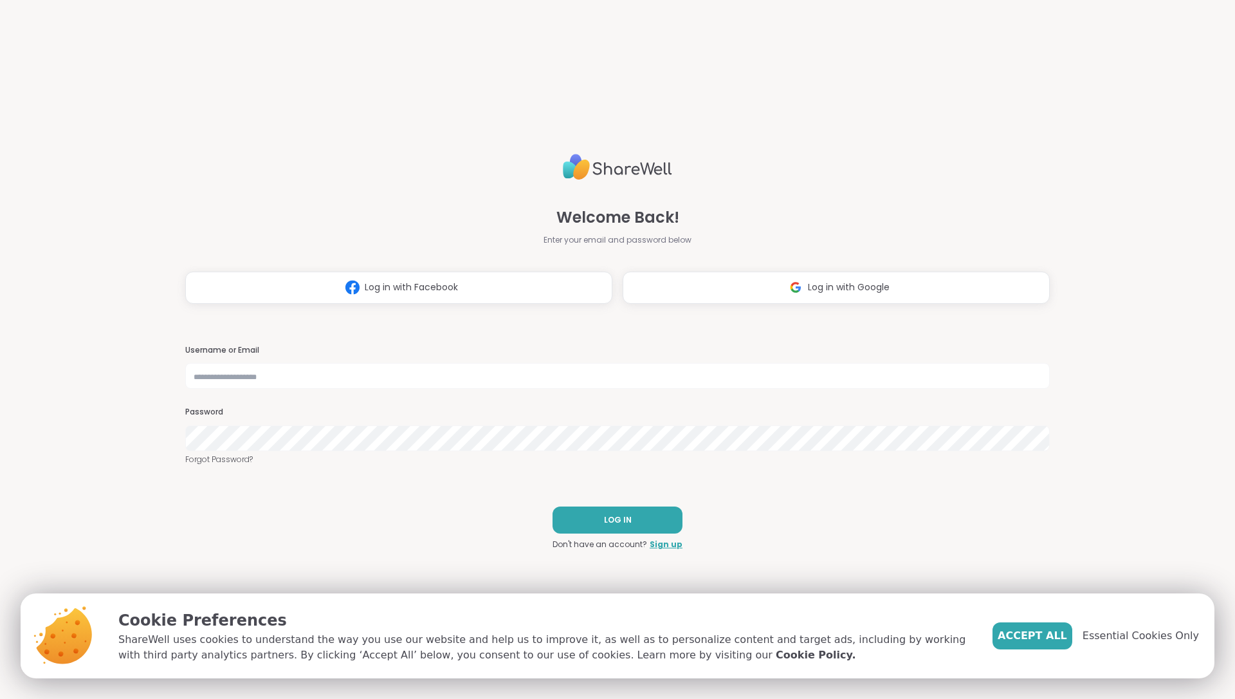 This screenshot has width=1235, height=699. What do you see at coordinates (816, 655) in the screenshot?
I see `a: Cookie Policy.` at bounding box center [816, 655].